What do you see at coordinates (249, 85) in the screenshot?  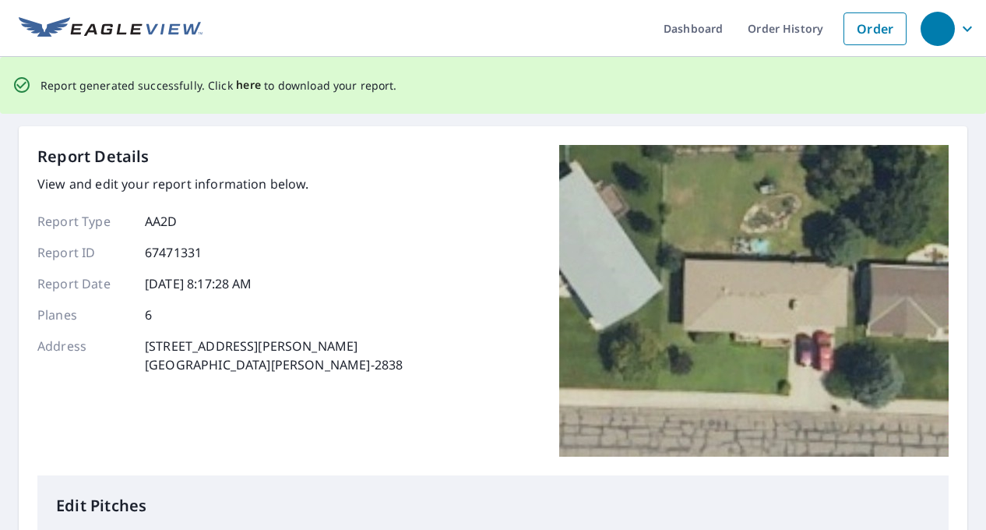 I see `button: here` at bounding box center [249, 85].